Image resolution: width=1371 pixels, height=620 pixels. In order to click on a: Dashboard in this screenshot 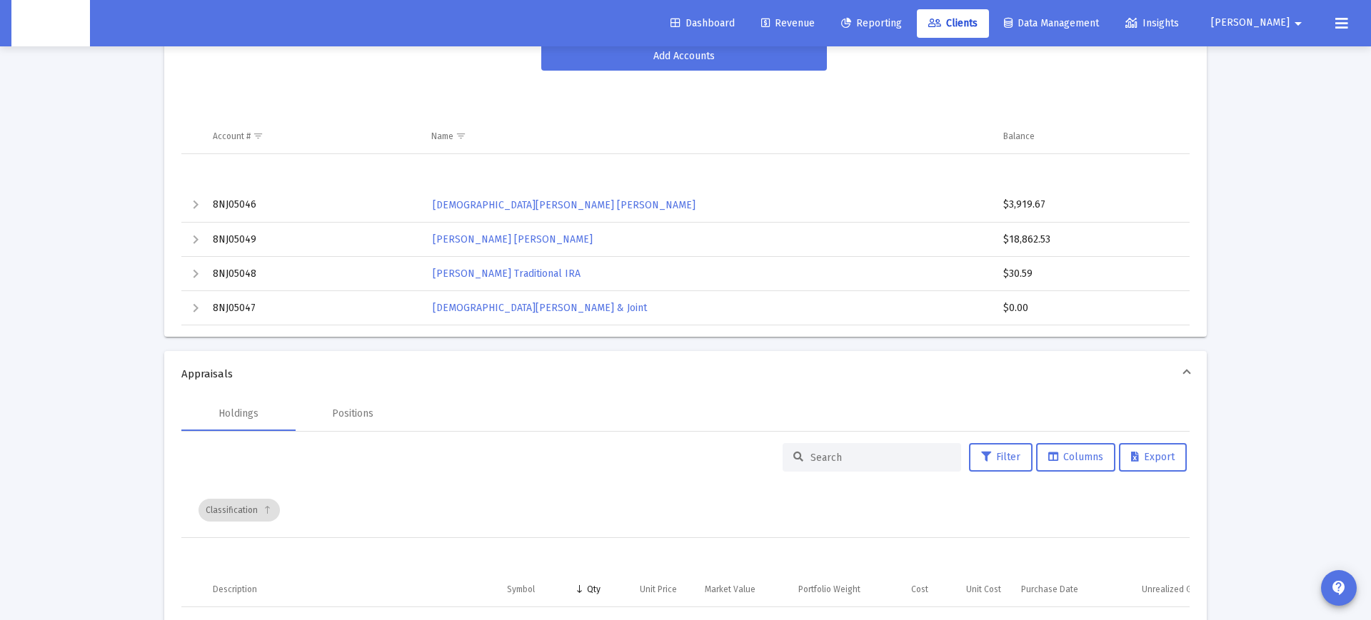, I will do `click(702, 24)`.